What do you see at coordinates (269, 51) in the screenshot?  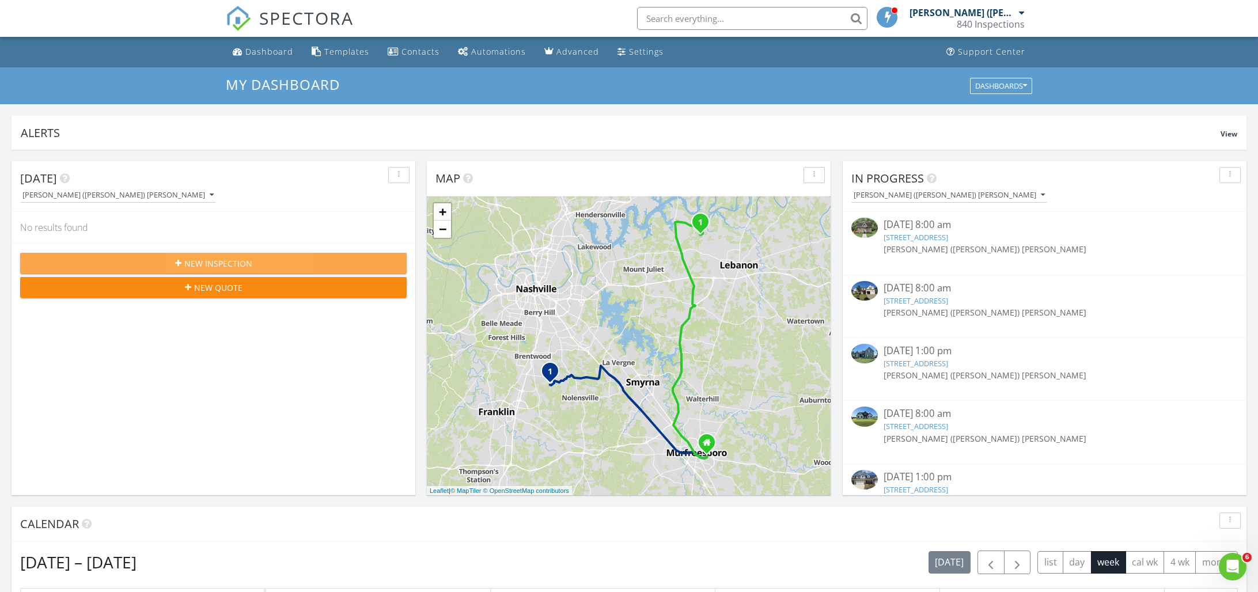 I see `div: Dashboard` at bounding box center [269, 51].